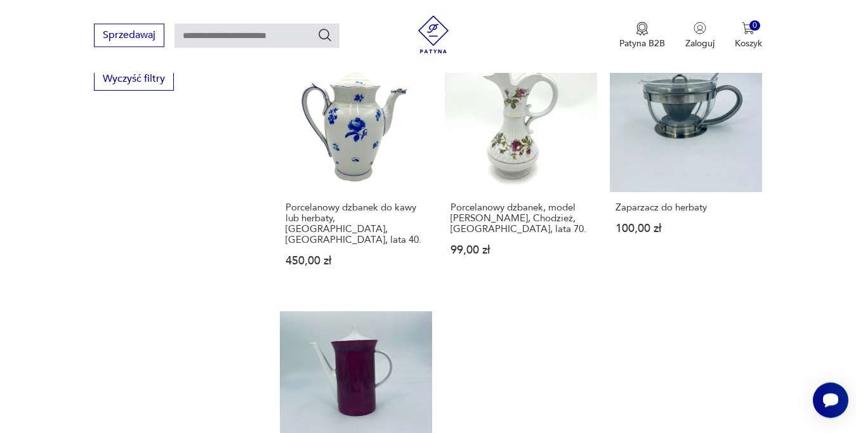  Describe the element at coordinates (356, 261) in the screenshot. I see `p: 450,00 zł` at that location.